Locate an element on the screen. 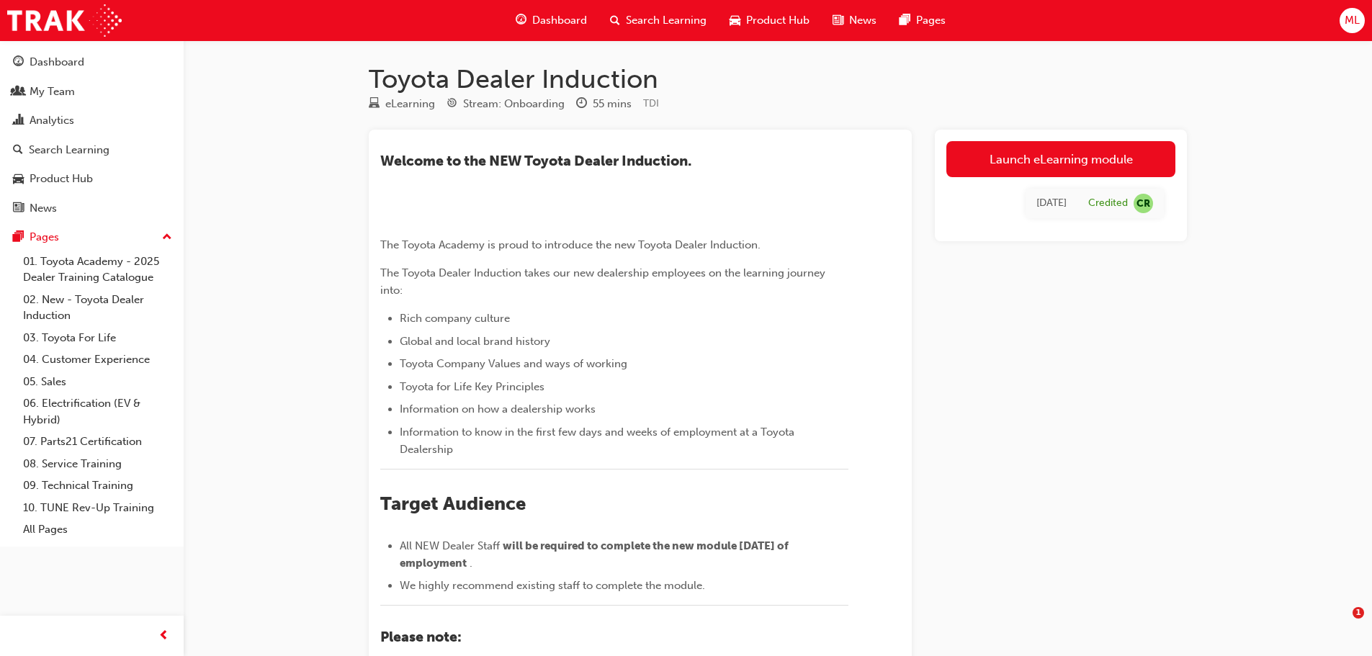  div: Tue Mar 25 2025 23:00:00 GMT+1100 (Australian Eastern Daylight Time) is located at coordinates (1052, 203).